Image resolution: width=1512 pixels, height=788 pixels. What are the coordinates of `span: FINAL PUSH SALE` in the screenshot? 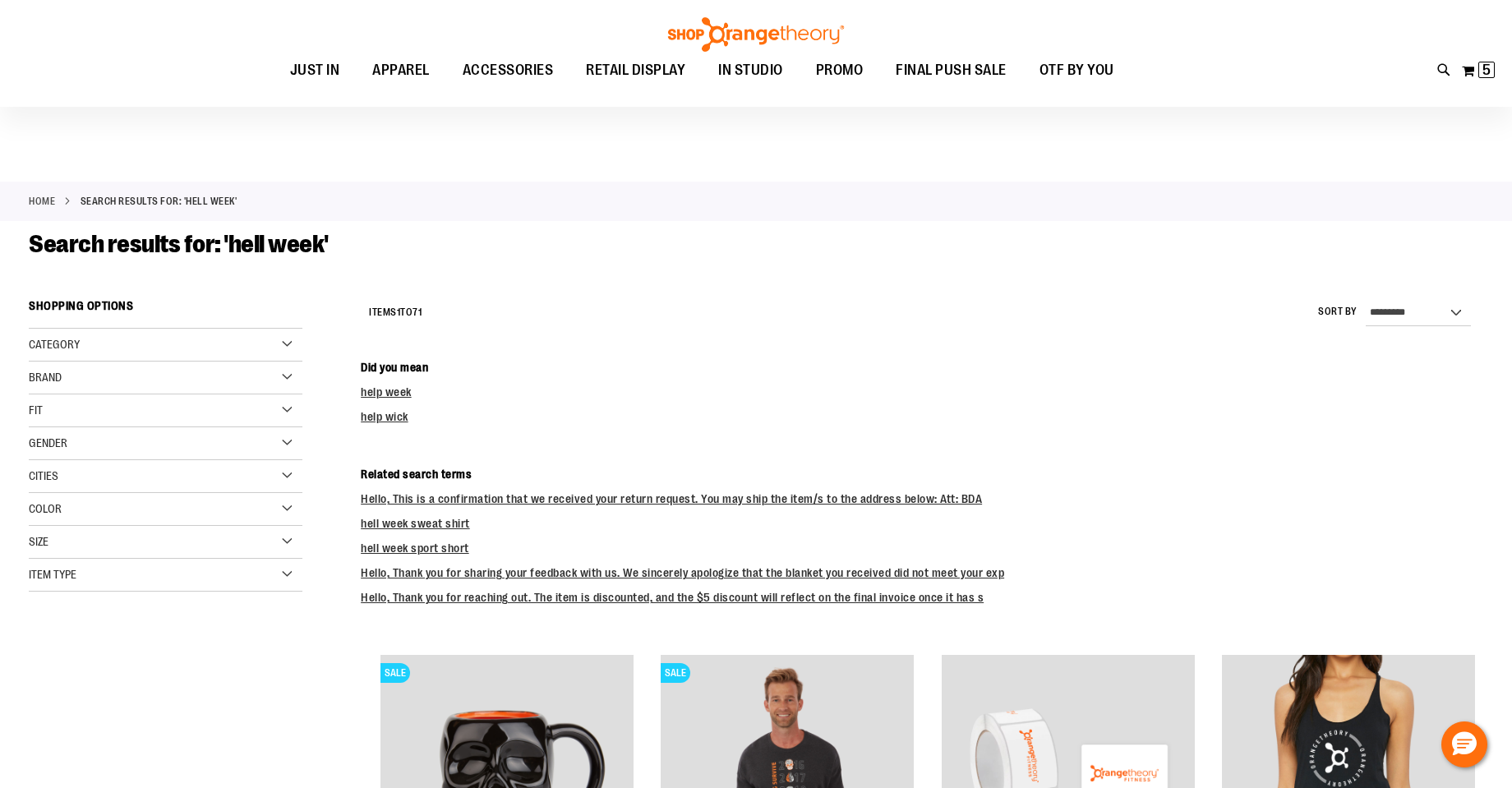 It's located at (951, 69).